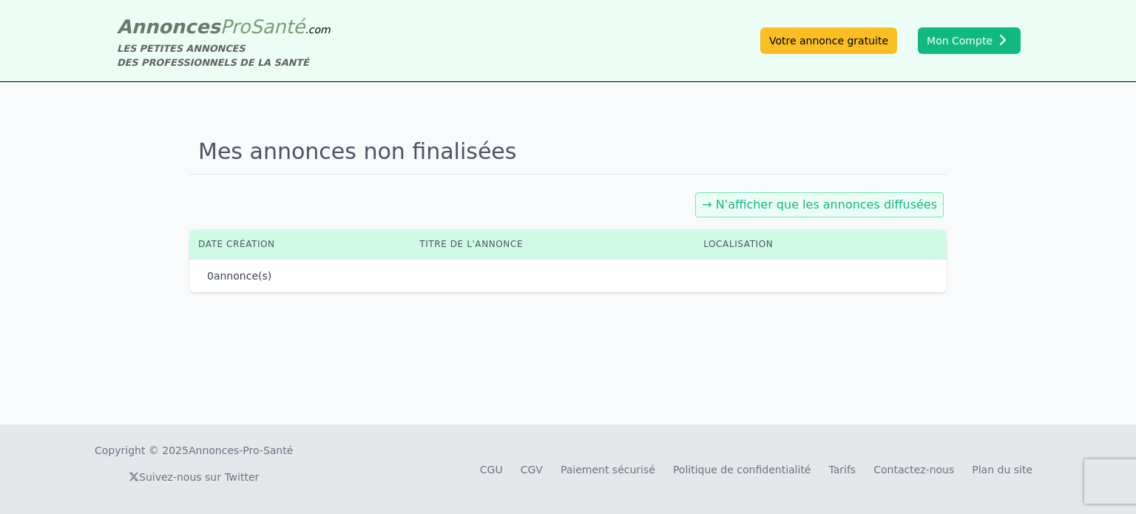 The width and height of the screenshot is (1136, 514). Describe the element at coordinates (552, 244) in the screenshot. I see `th: Titre de l'annonce` at that location.